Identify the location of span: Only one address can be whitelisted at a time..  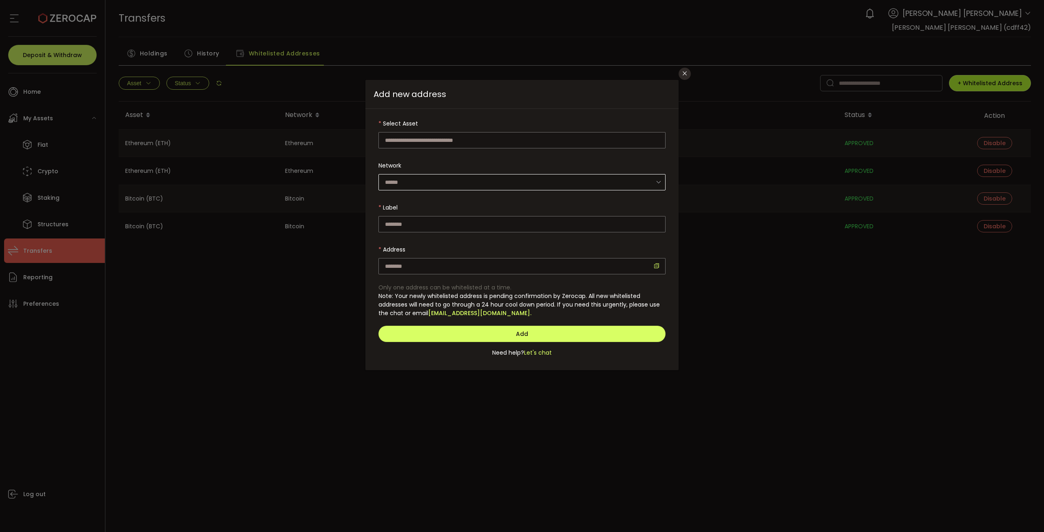
(445, 287).